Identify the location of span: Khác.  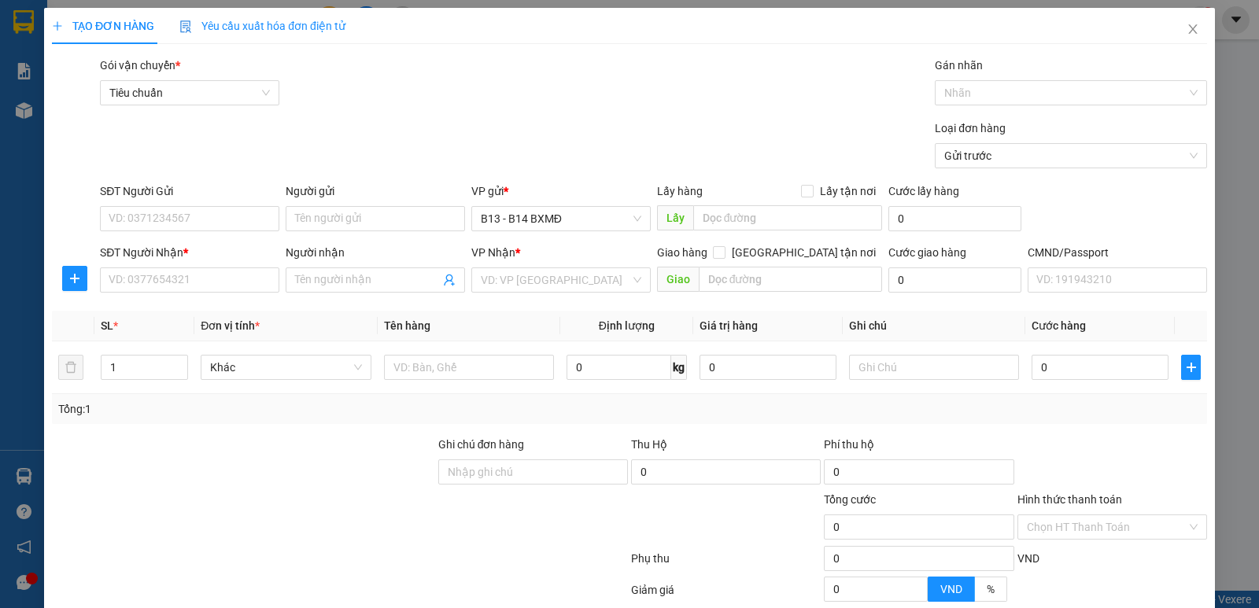
(286, 367).